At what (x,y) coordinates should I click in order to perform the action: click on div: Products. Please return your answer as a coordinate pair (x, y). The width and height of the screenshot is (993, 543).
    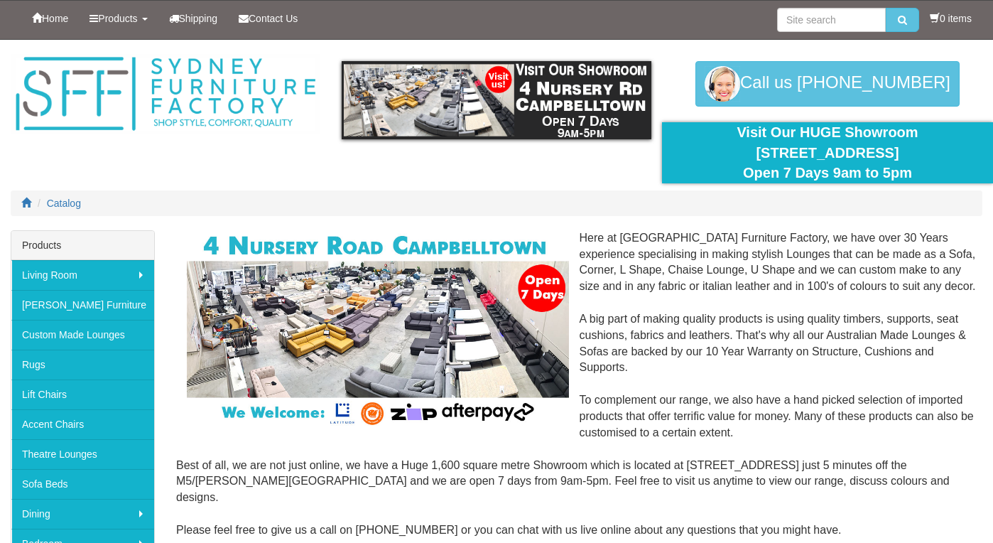
    Looking at the image, I should click on (82, 245).